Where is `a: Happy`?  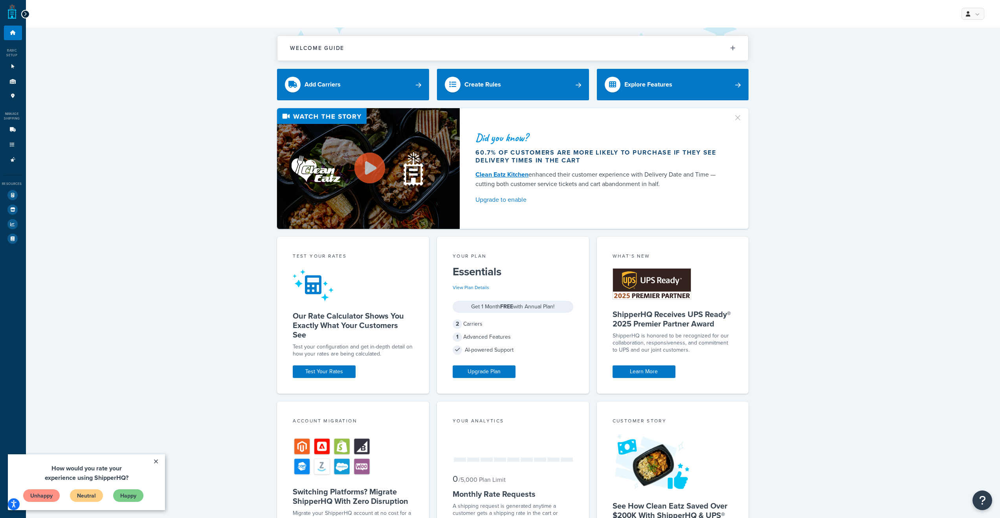 a: Happy is located at coordinates (120, 41).